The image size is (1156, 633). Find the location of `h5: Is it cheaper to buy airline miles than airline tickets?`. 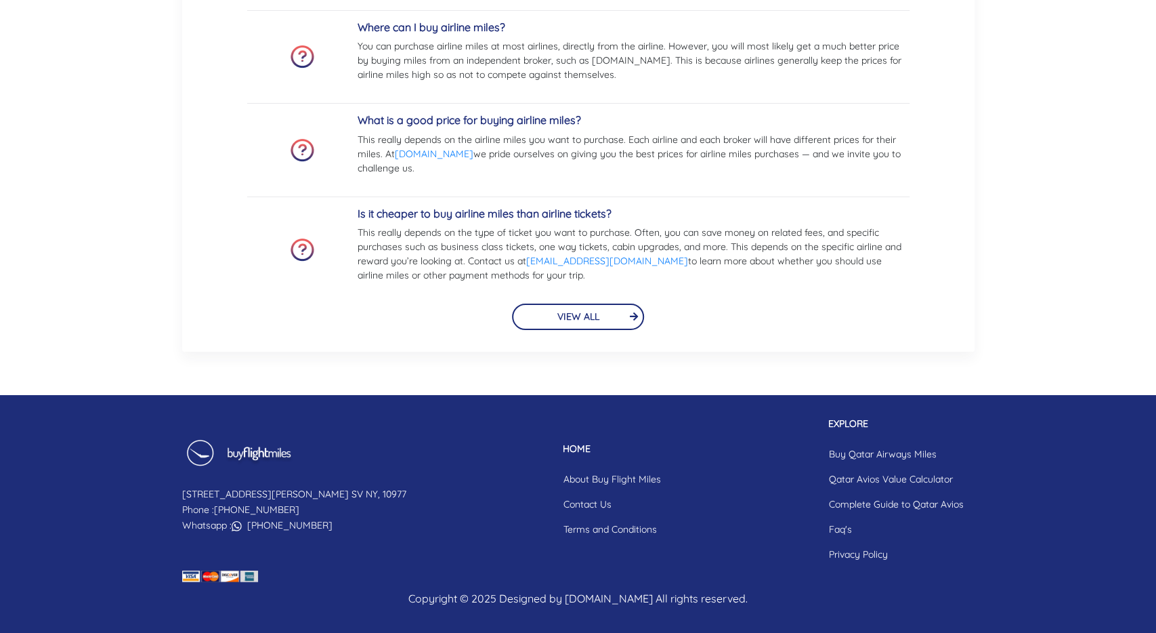

h5: Is it cheaper to buy airline miles than airline tickets? is located at coordinates (633, 213).